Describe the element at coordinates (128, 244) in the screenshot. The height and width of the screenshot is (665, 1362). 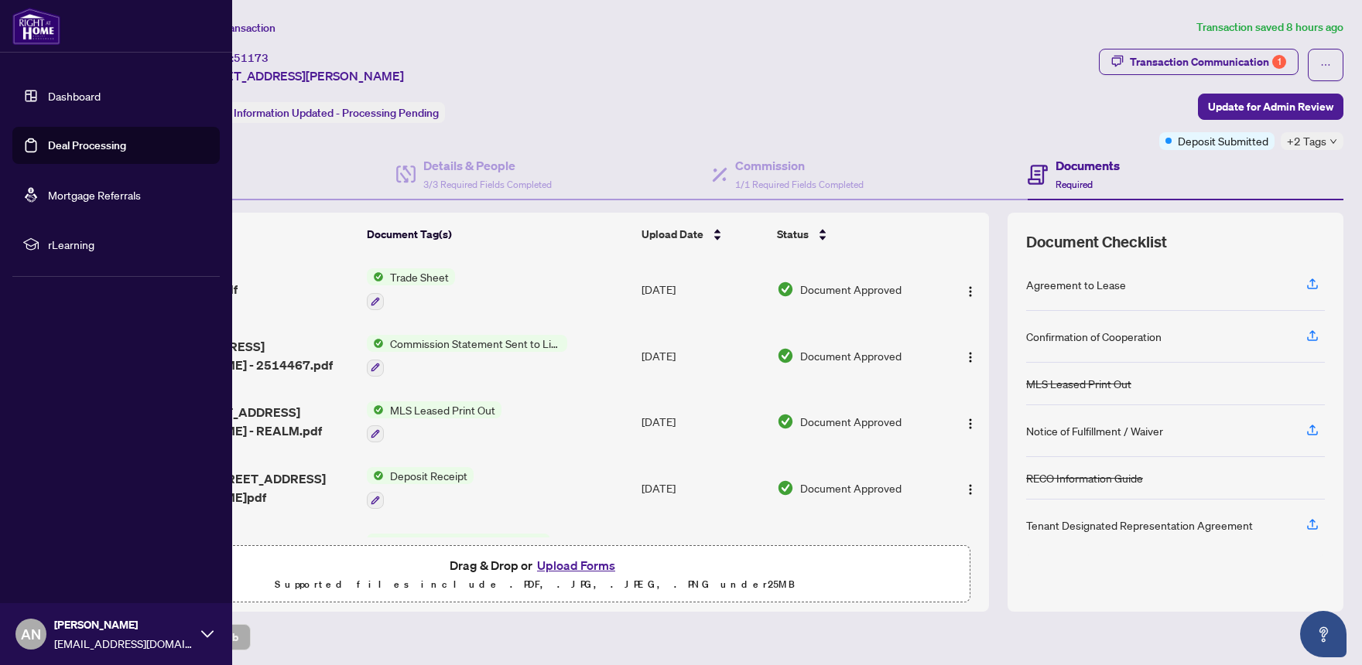
I see `span: rLearning` at that location.